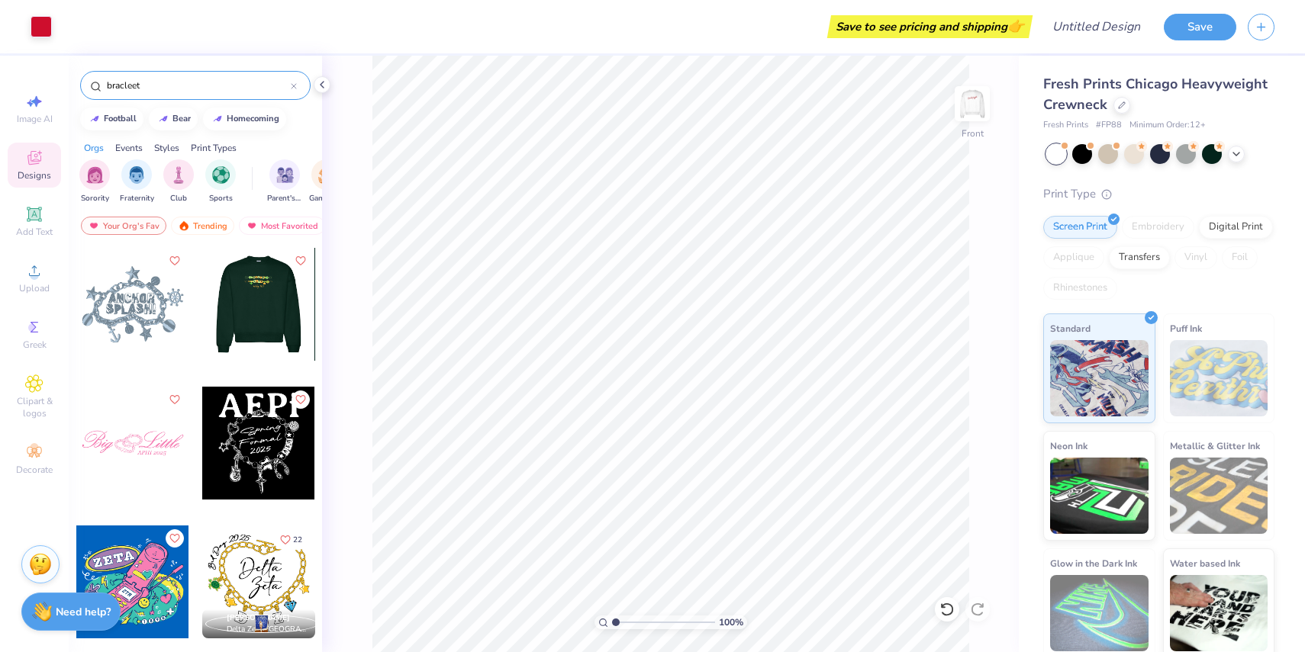 This screenshot has width=1305, height=652. What do you see at coordinates (253, 118) in the screenshot?
I see `div: homecoming` at bounding box center [253, 118].